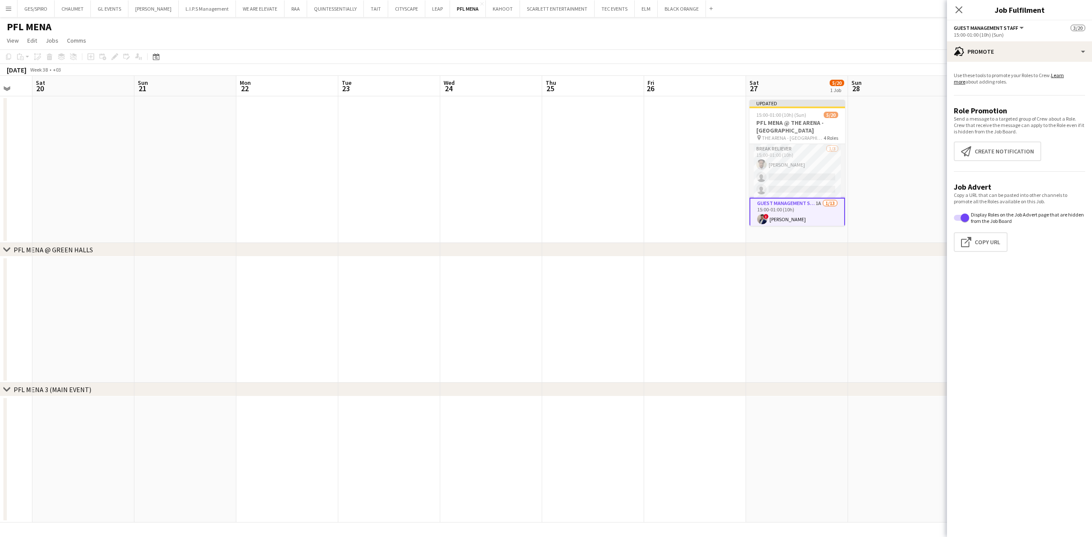 This screenshot has height=537, width=1092. Describe the element at coordinates (856, 88) in the screenshot. I see `span: 28` at that location.